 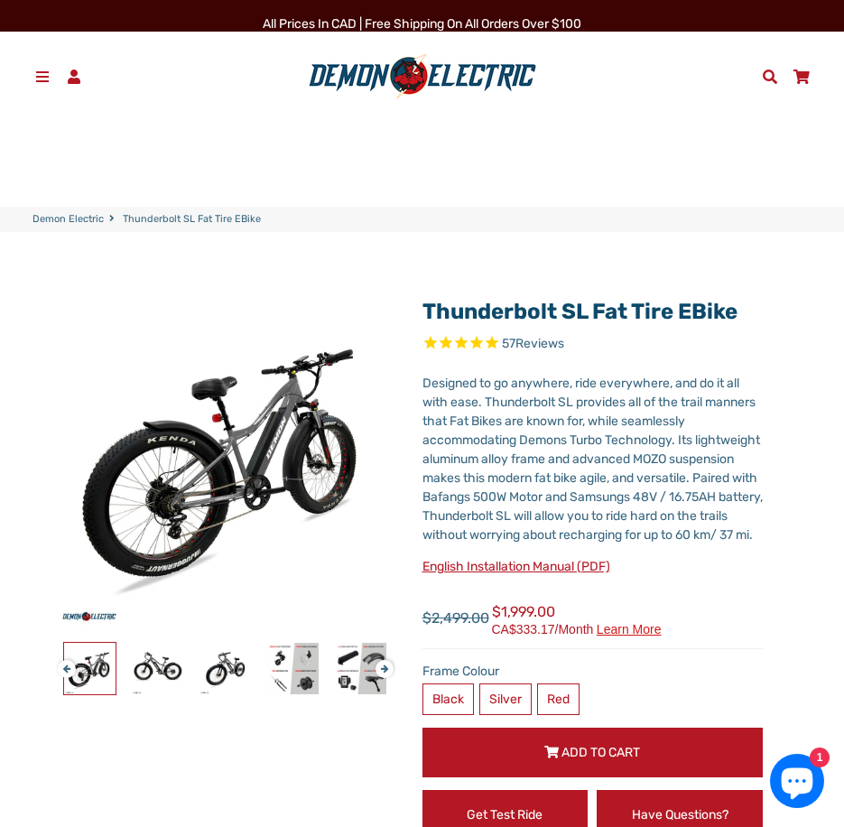 What do you see at coordinates (381, 661) in the screenshot?
I see `button: Next` at bounding box center [381, 661].